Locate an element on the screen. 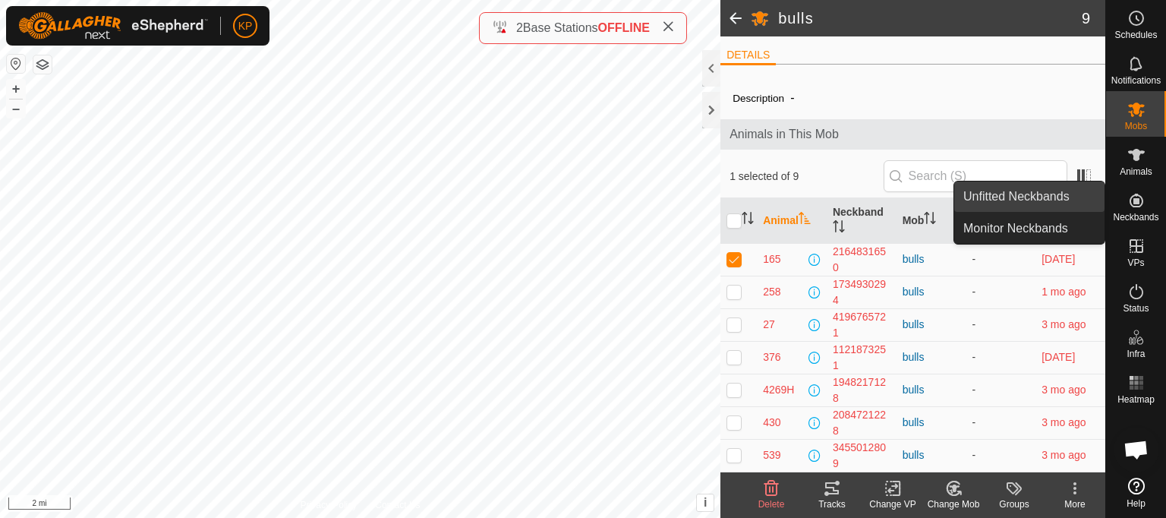 The image size is (1166, 518). div: 1740964461 is located at coordinates (861, 488).